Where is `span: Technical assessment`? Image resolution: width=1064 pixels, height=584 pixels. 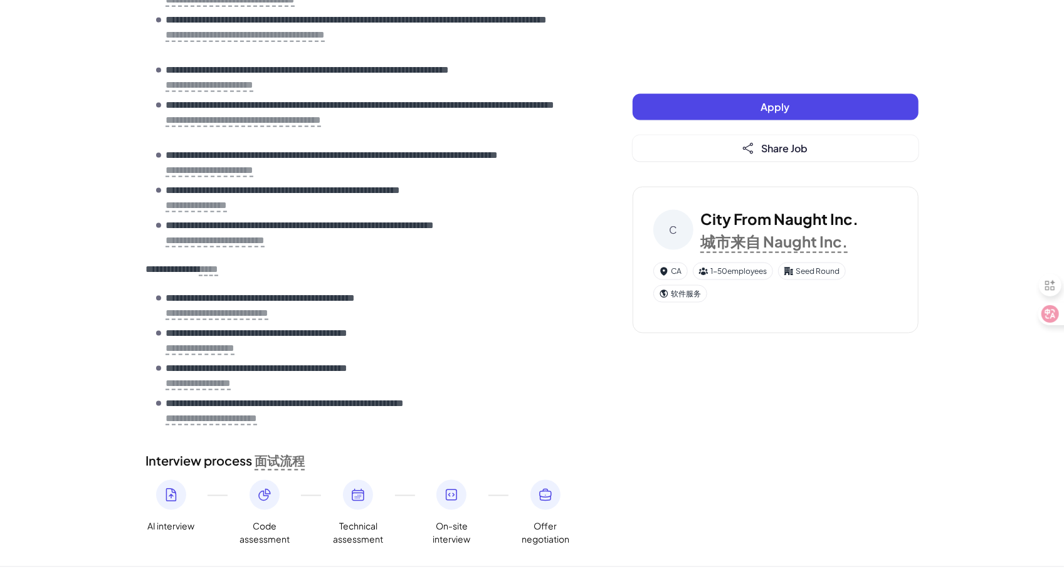
span: Technical assessment is located at coordinates (358, 533).